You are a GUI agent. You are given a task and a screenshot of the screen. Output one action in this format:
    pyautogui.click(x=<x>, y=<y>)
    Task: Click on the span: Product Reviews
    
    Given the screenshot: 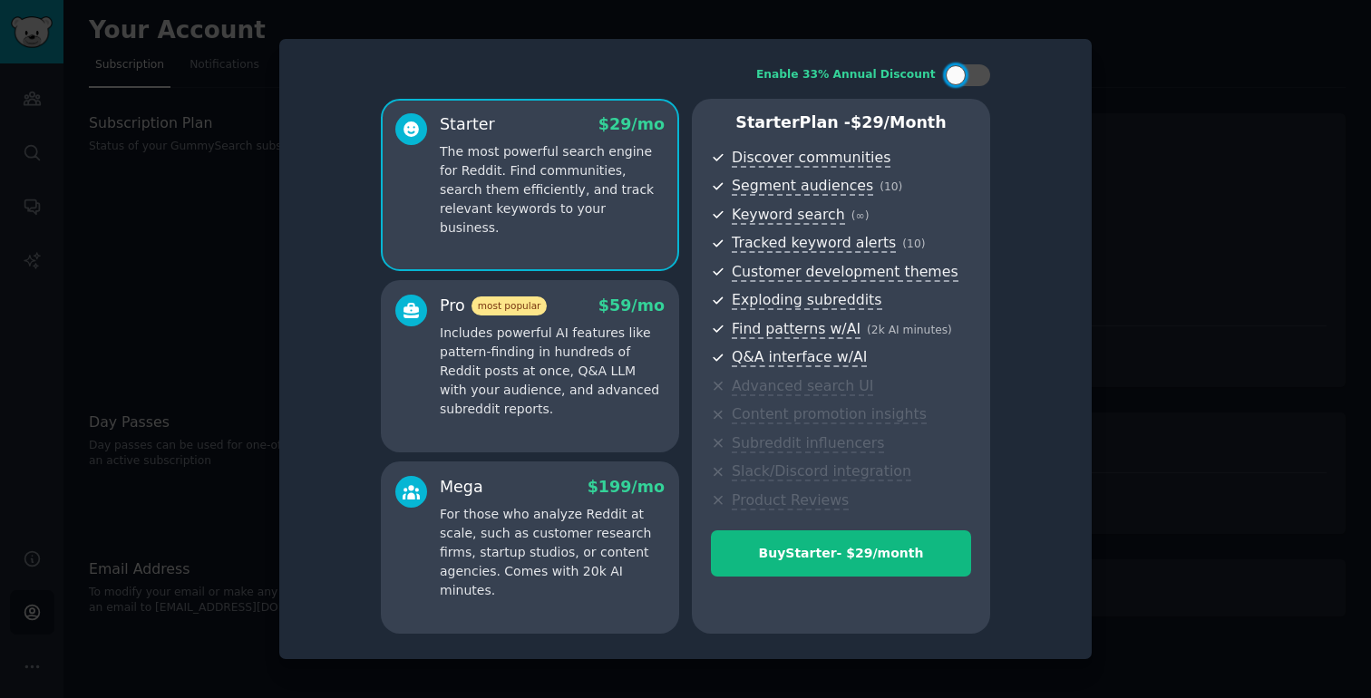 What is the action you would take?
    pyautogui.click(x=790, y=501)
    